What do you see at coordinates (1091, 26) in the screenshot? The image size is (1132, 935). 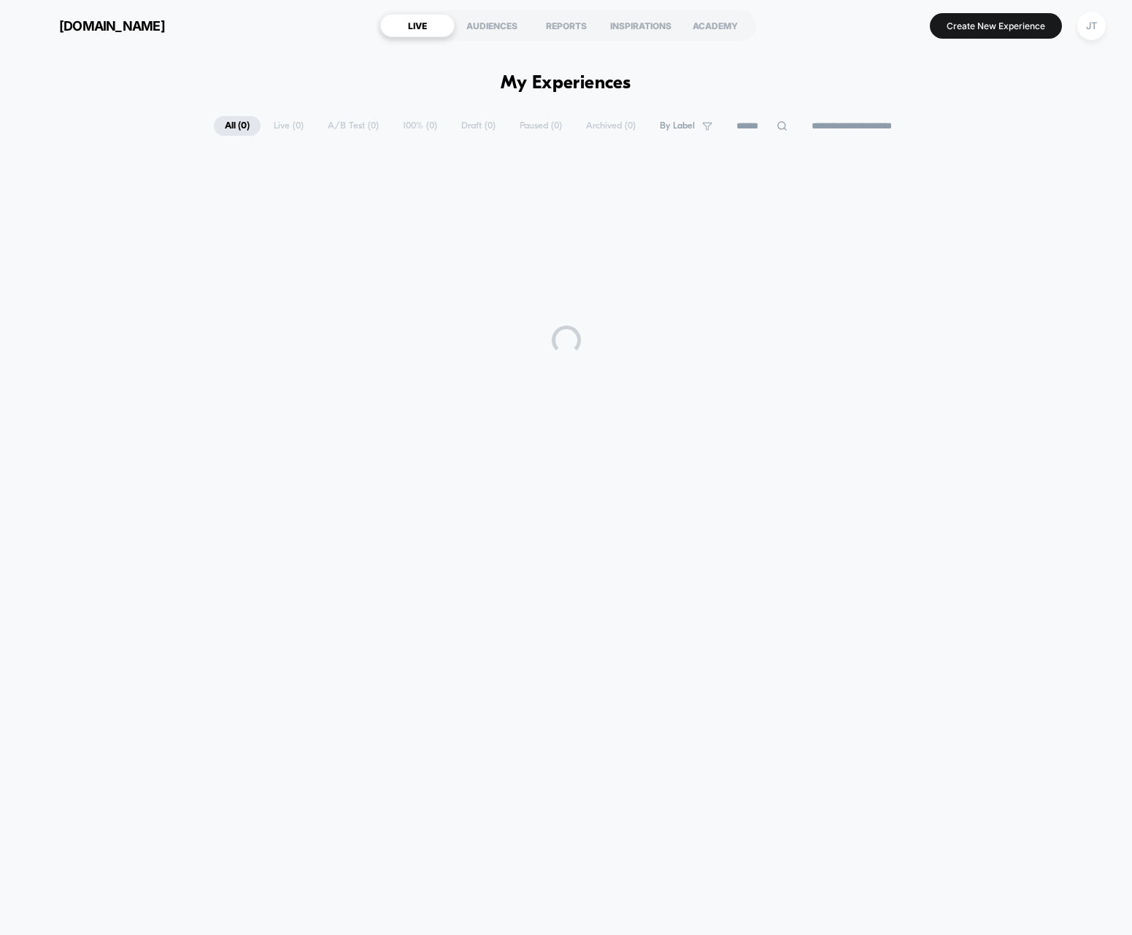 I see `div: JT` at bounding box center [1091, 26].